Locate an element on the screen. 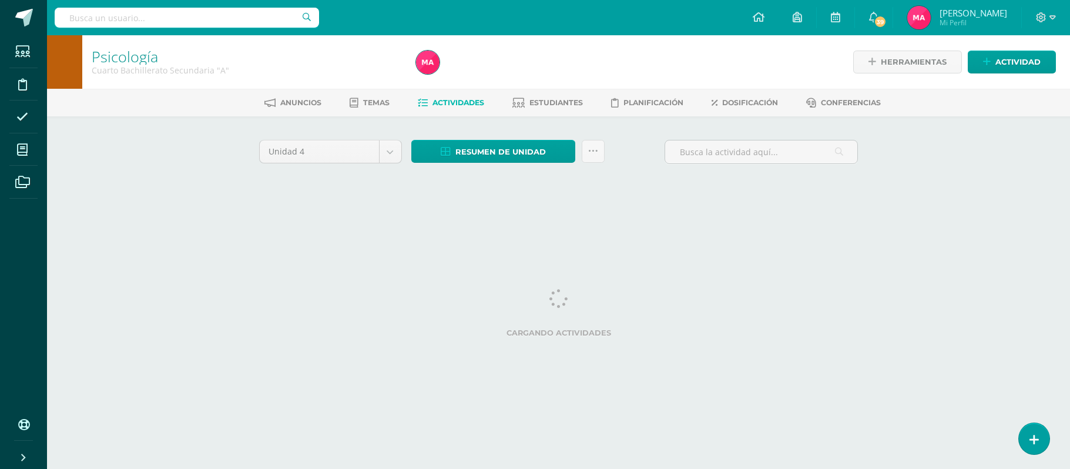 The height and width of the screenshot is (469, 1070). a: Unidad 4 is located at coordinates (330, 152).